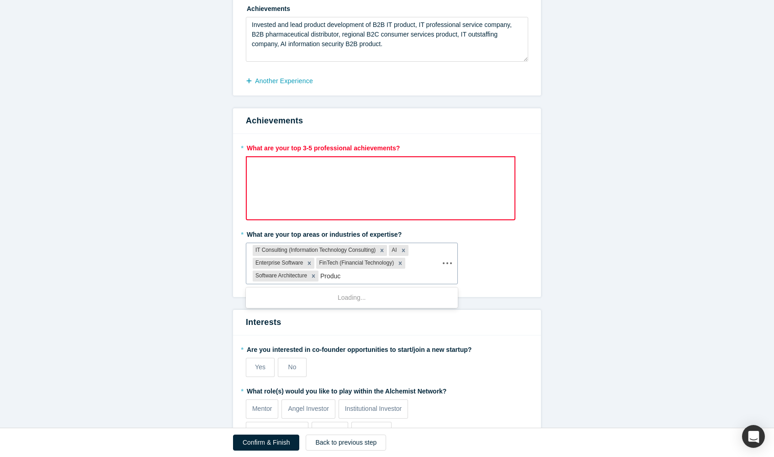  What do you see at coordinates (262, 409) in the screenshot?
I see `p: Mentor` at bounding box center [262, 409].